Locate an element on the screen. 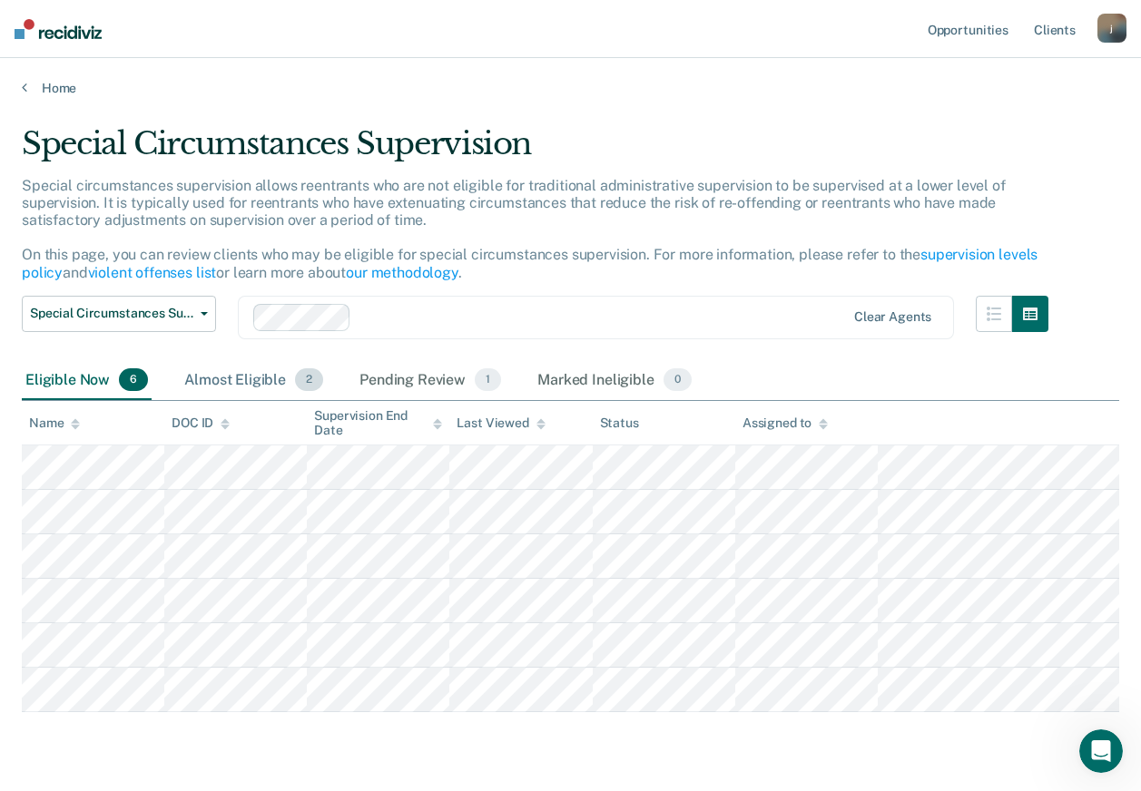 This screenshot has height=791, width=1141. button: Special Circumstances Supervision is located at coordinates (119, 314).